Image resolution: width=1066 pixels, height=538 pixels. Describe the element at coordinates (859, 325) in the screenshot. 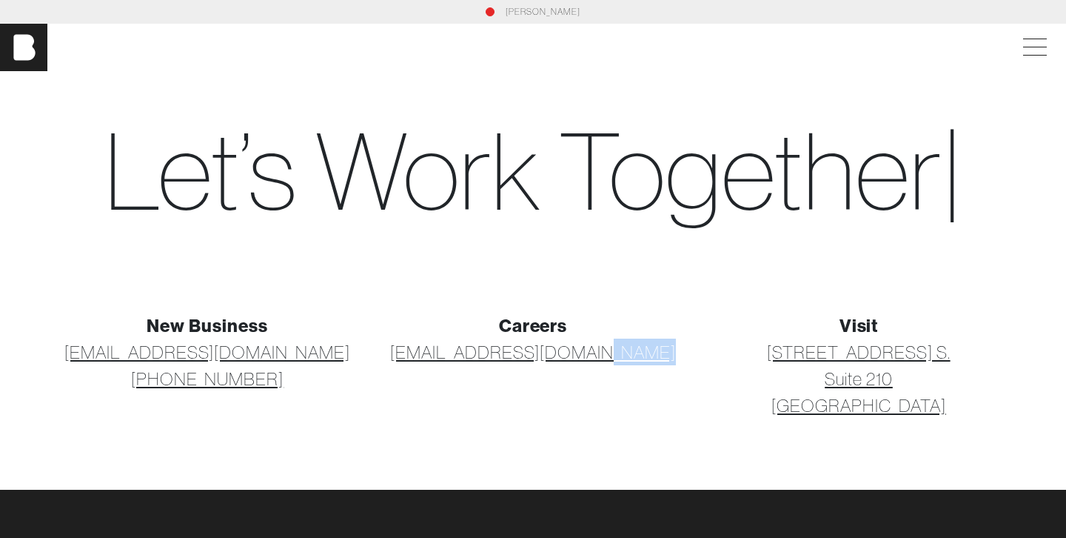

I see `div: Visit` at that location.